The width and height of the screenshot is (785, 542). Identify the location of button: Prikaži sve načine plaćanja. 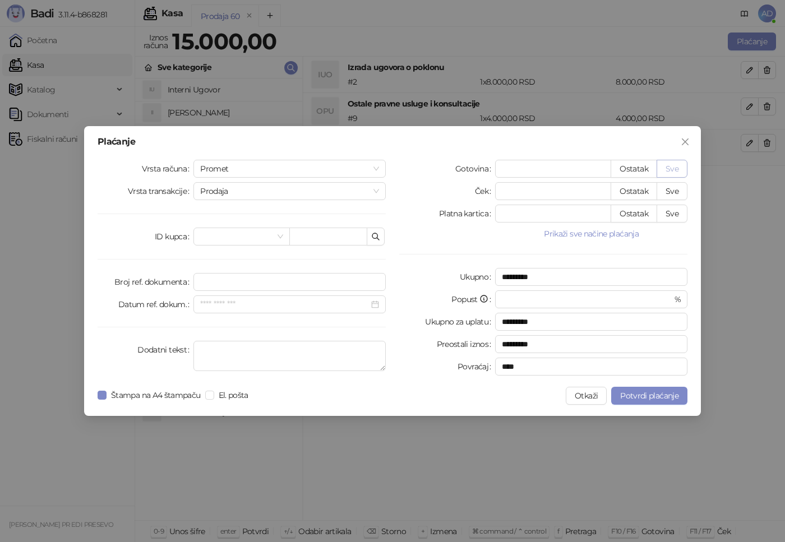
(591, 234).